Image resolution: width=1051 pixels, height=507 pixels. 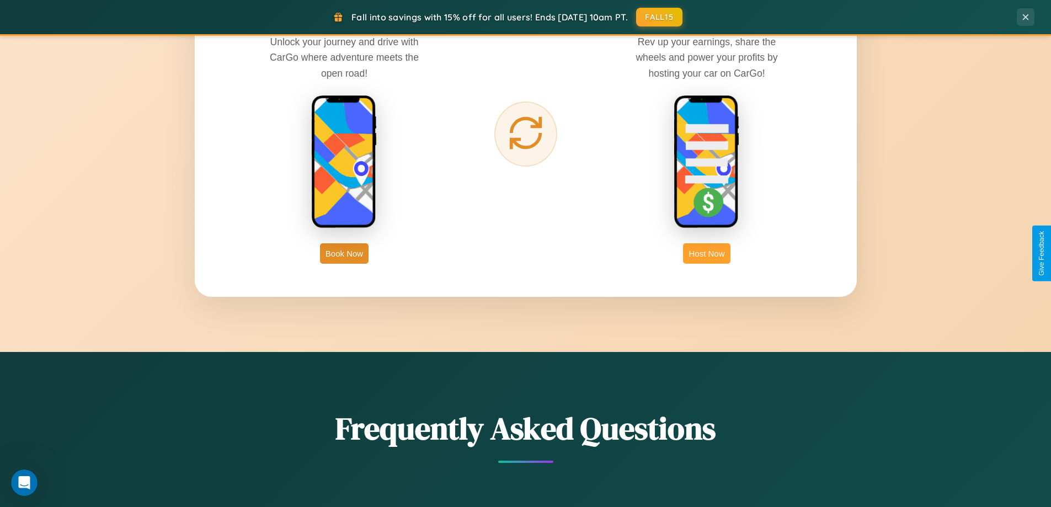 What do you see at coordinates (344, 57) in the screenshot?
I see `p: Unlock your journey and drive with CarGo where adventure meets the open road!` at bounding box center [344, 57].